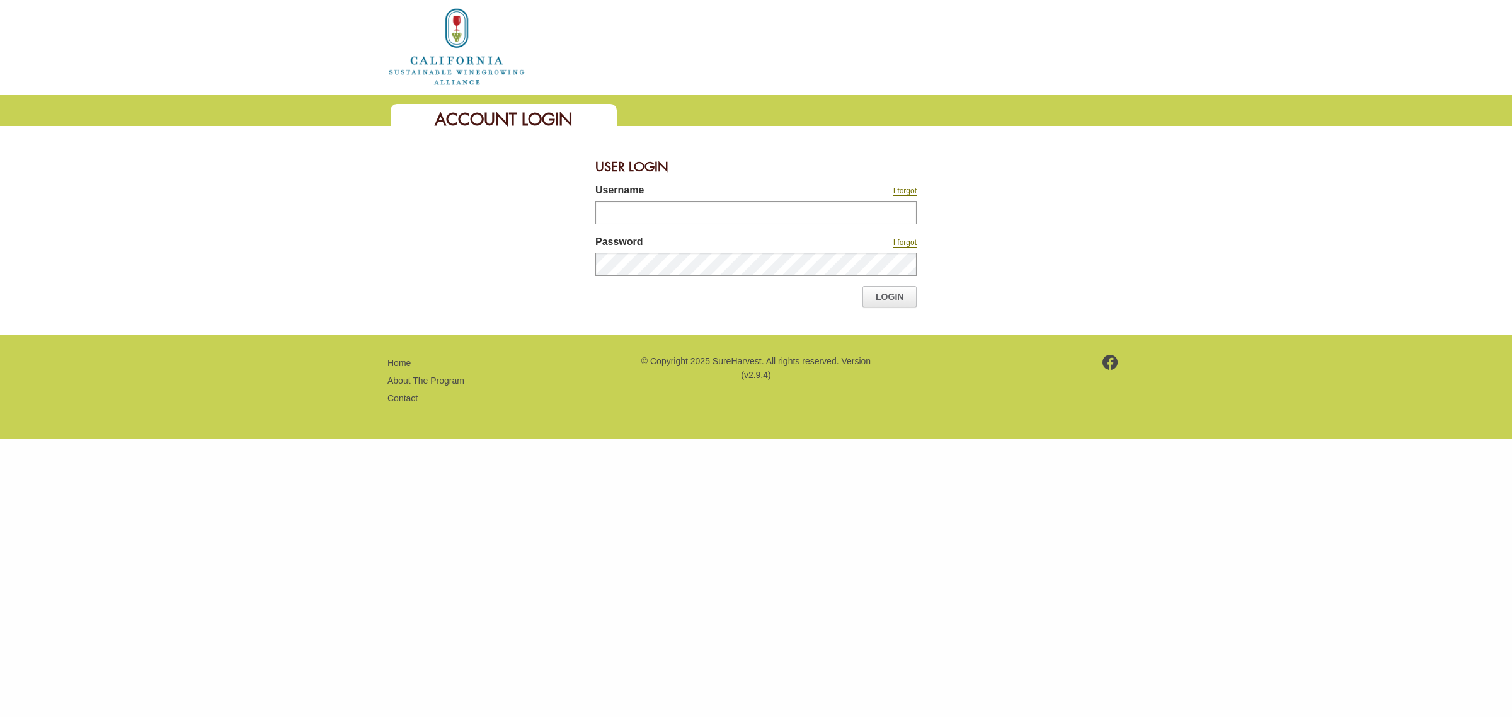 The image size is (1512, 717). What do you see at coordinates (403, 398) in the screenshot?
I see `a: Contact` at bounding box center [403, 398].